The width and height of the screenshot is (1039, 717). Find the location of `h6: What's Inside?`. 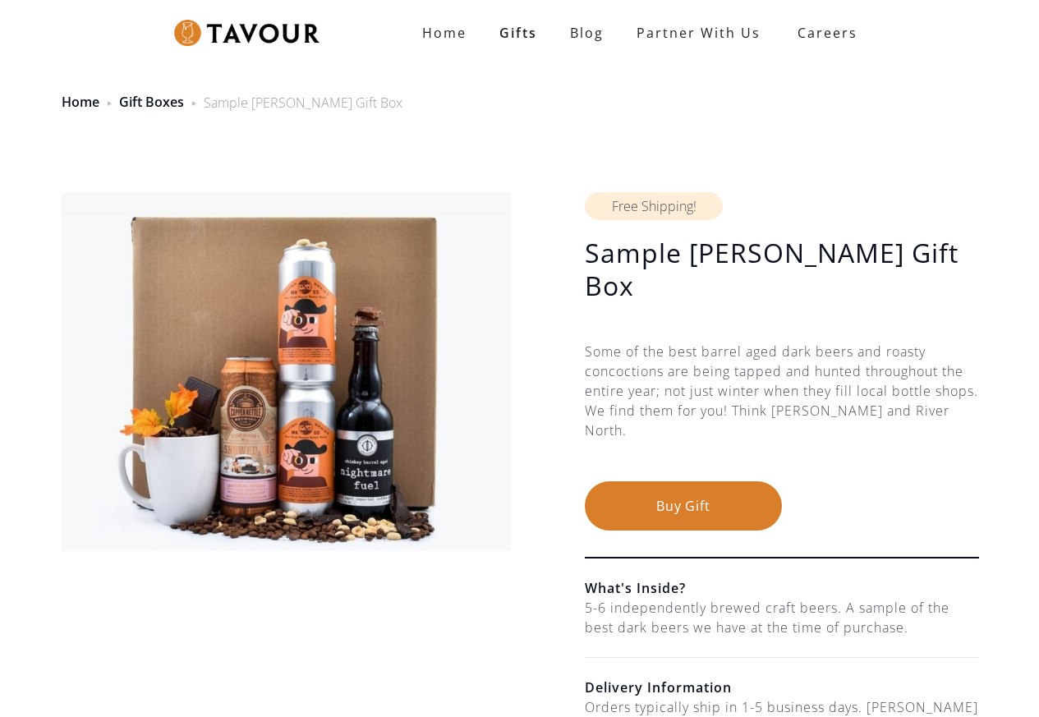

h6: What's Inside? is located at coordinates (782, 588).